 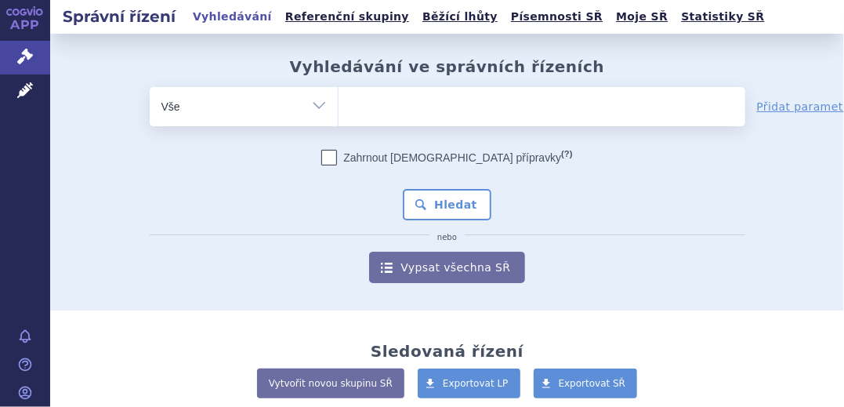 What do you see at coordinates (586, 383) in the screenshot?
I see `a: Exportovat SŘ` at bounding box center [586, 383].